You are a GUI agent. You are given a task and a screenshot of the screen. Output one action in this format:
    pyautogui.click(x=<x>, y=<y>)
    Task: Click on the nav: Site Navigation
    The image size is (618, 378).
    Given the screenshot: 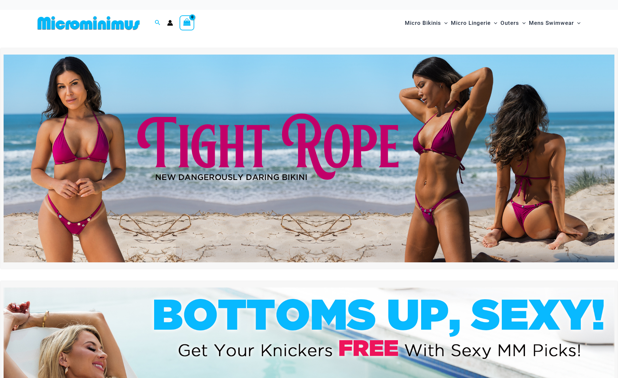 What is the action you would take?
    pyautogui.click(x=493, y=23)
    